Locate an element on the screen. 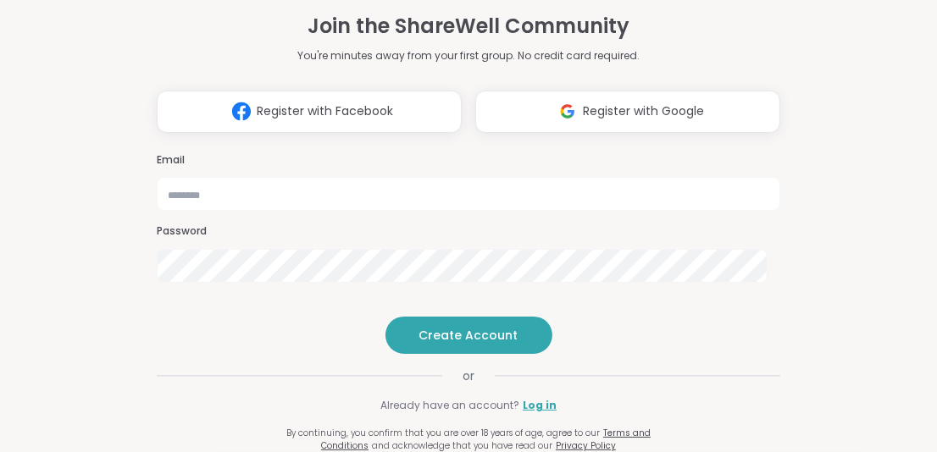  p: You're minutes away from your first group. No credit card required. is located at coordinates (468, 56).